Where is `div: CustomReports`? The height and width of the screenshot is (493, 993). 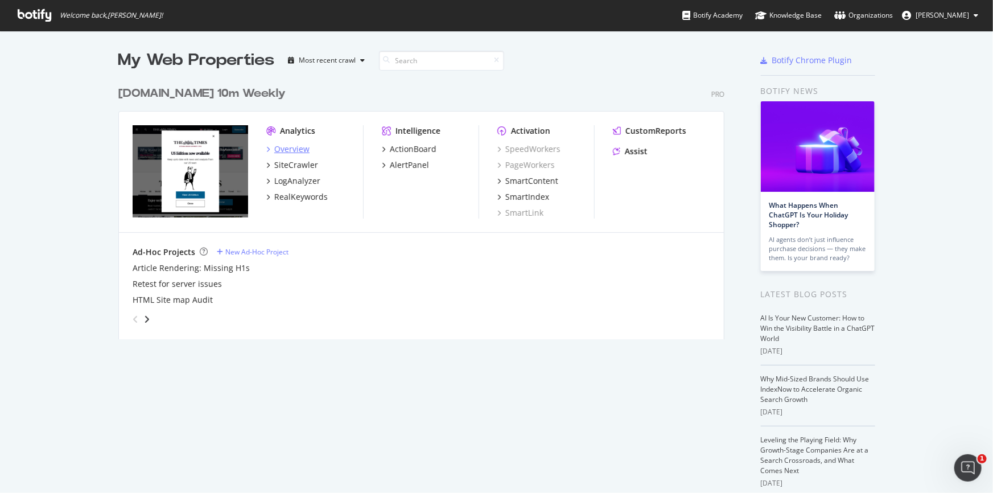 div: CustomReports is located at coordinates (656, 131).